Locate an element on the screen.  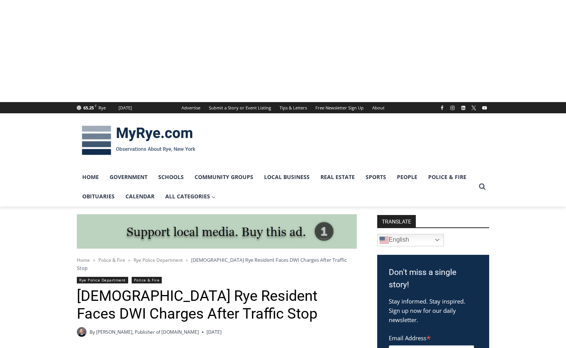
a: About is located at coordinates (379, 107).